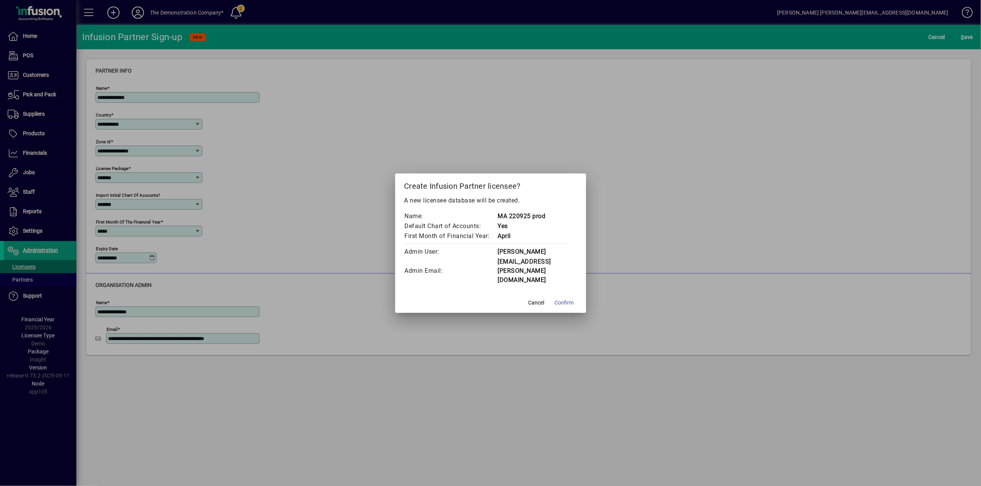 The image size is (981, 486). I want to click on button: Cancel, so click(537, 303).